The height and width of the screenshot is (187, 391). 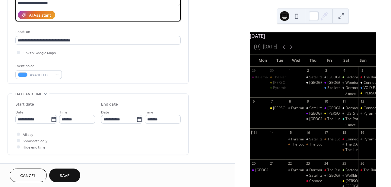 I want to click on div: 3, so click(x=326, y=70).